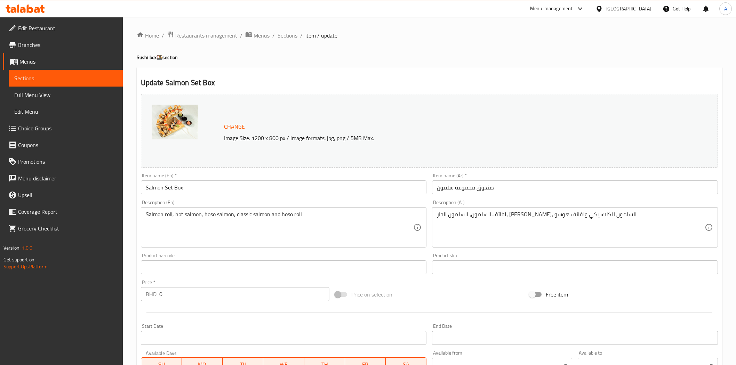 This screenshot has height=365, width=736. I want to click on h2: Update Salmon Set Box, so click(429, 83).